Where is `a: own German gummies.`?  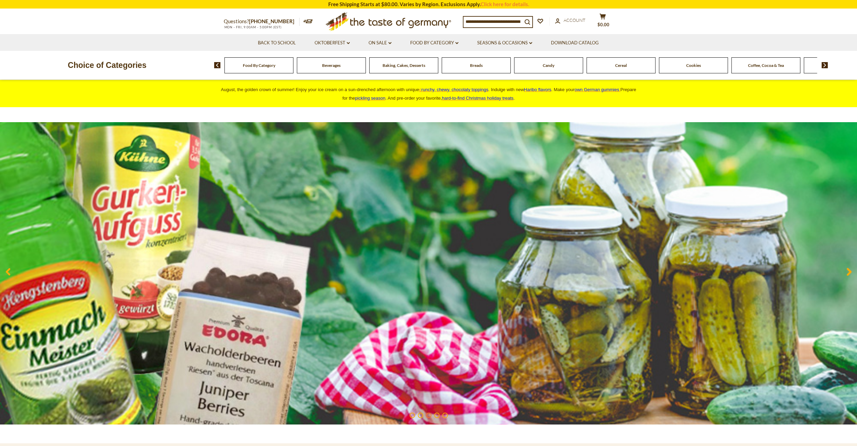 a: own German gummies. is located at coordinates (597, 89).